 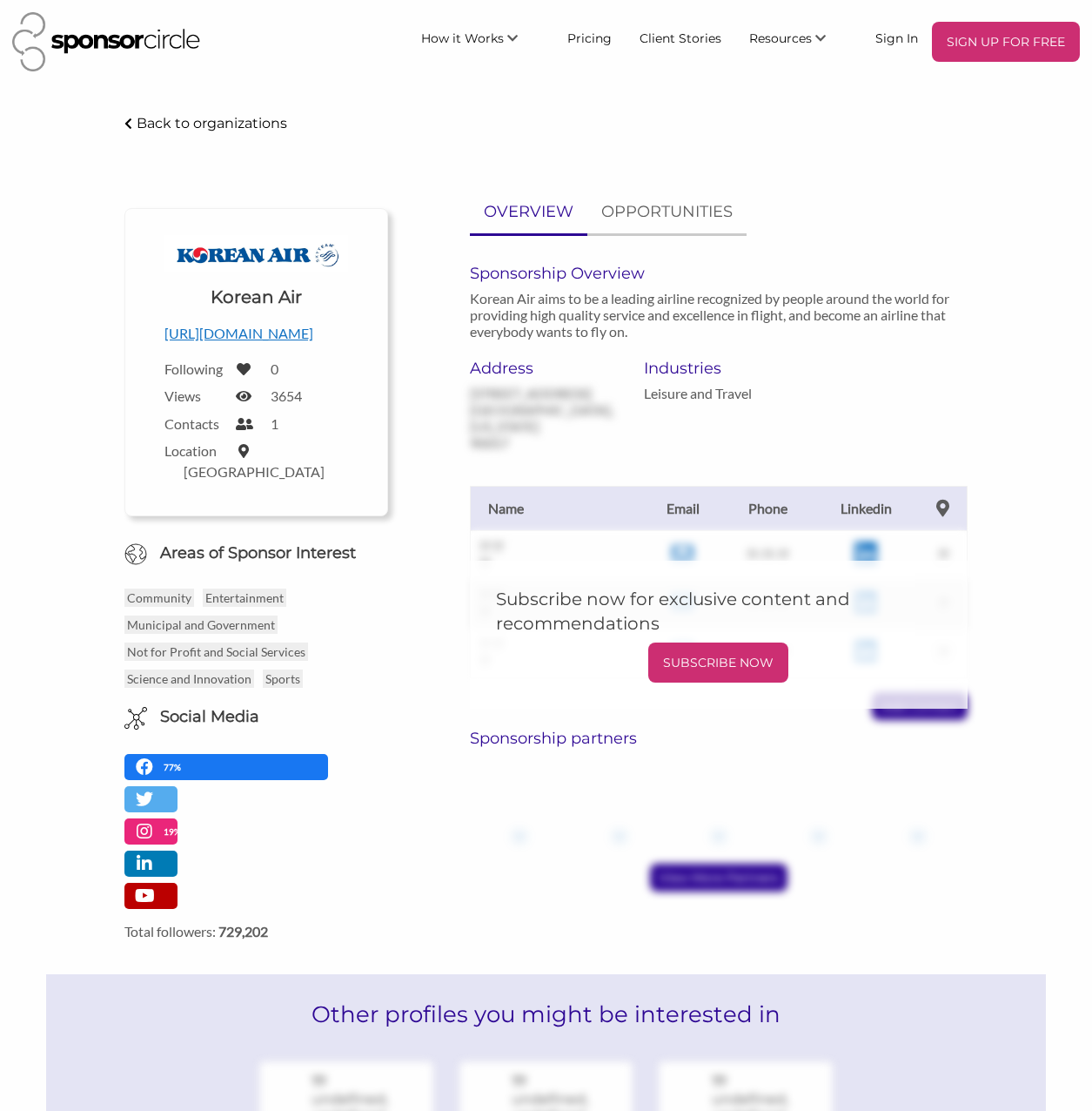 What do you see at coordinates (557, 508) in the screenshot?
I see `th: Name` at bounding box center [557, 508].